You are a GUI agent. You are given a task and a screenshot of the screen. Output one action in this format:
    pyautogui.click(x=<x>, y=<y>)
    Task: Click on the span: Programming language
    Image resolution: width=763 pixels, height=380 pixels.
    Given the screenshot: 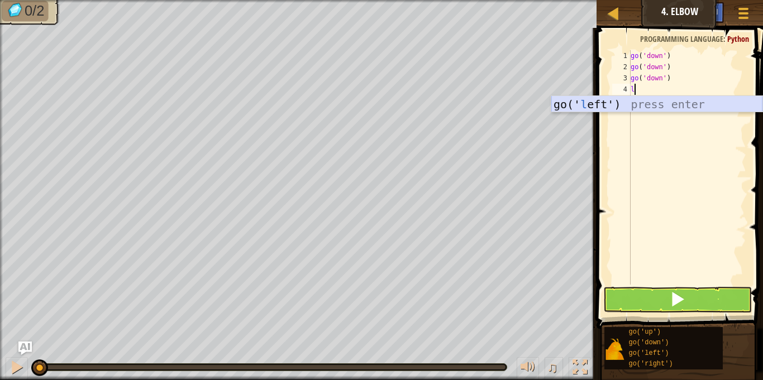 What is the action you would take?
    pyautogui.click(x=681, y=39)
    